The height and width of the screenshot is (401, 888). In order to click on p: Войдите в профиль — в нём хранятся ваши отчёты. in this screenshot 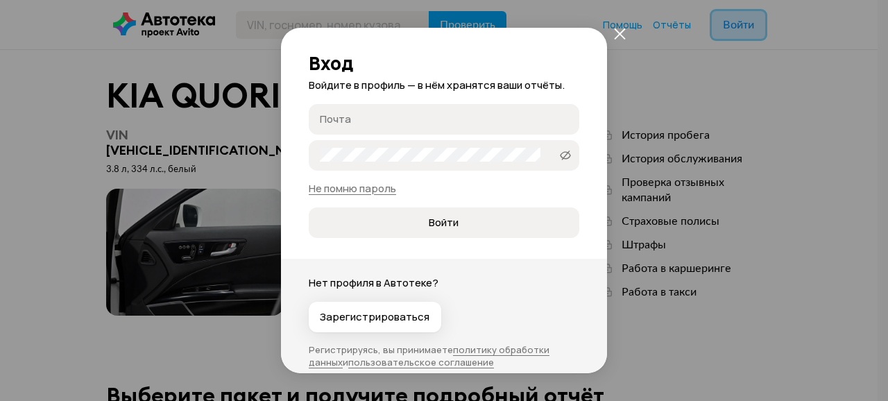, I will do `click(444, 85)`.